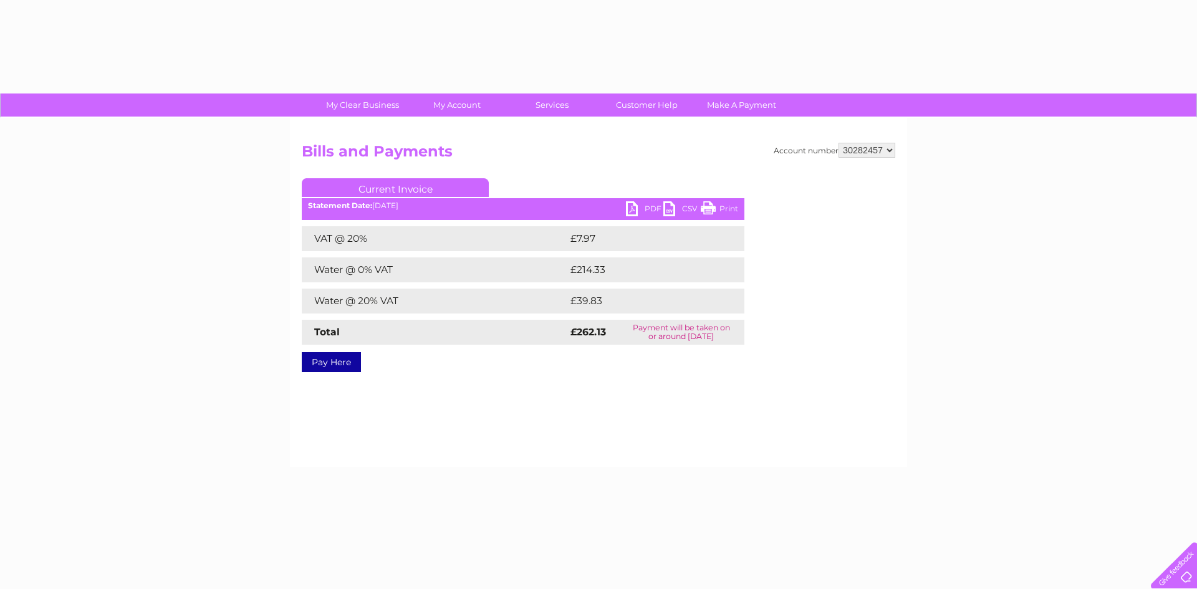 The width and height of the screenshot is (1197, 589). Describe the element at coordinates (434, 270) in the screenshot. I see `td: Water @ 0% VAT` at that location.